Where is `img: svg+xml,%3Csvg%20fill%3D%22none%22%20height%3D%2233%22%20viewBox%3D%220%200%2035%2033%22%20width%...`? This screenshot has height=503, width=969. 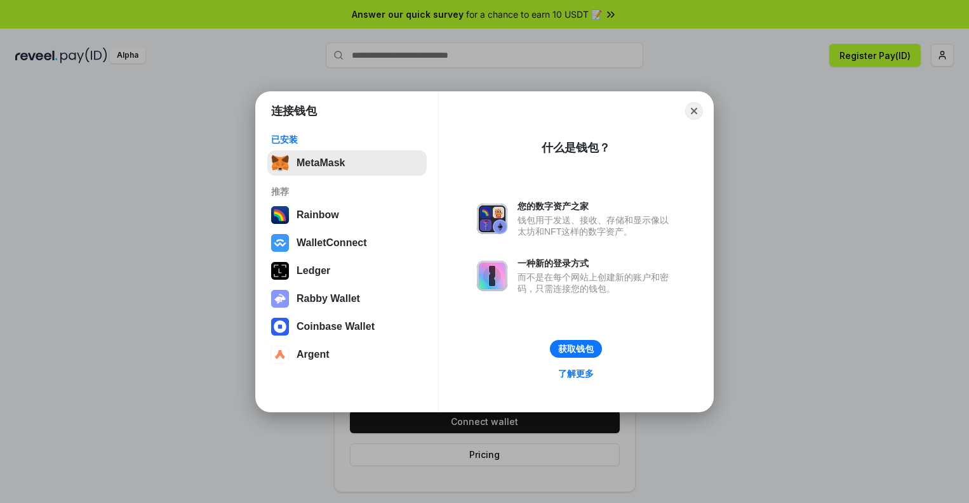 img: svg+xml,%3Csvg%20fill%3D%22none%22%20height%3D%2233%22%20viewBox%3D%220%200%2035%2033%22%20width%... is located at coordinates (280, 163).